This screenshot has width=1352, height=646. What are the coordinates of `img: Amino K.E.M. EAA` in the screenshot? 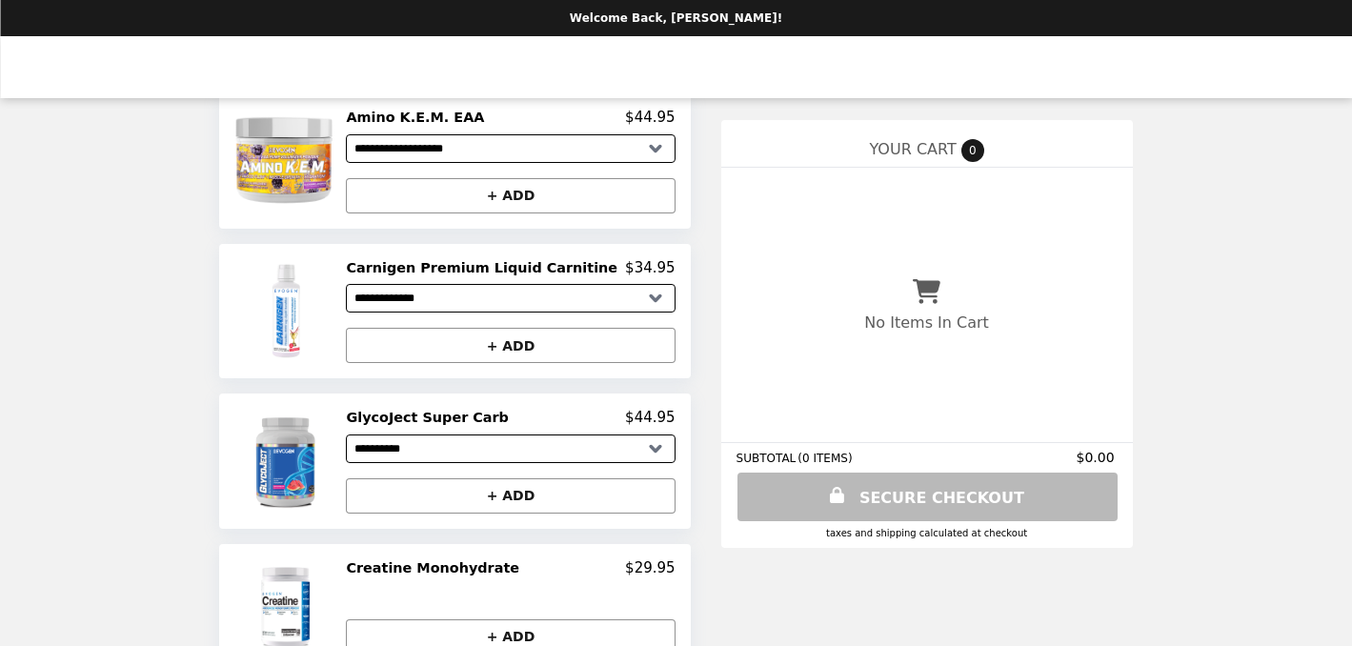 It's located at (288, 160).